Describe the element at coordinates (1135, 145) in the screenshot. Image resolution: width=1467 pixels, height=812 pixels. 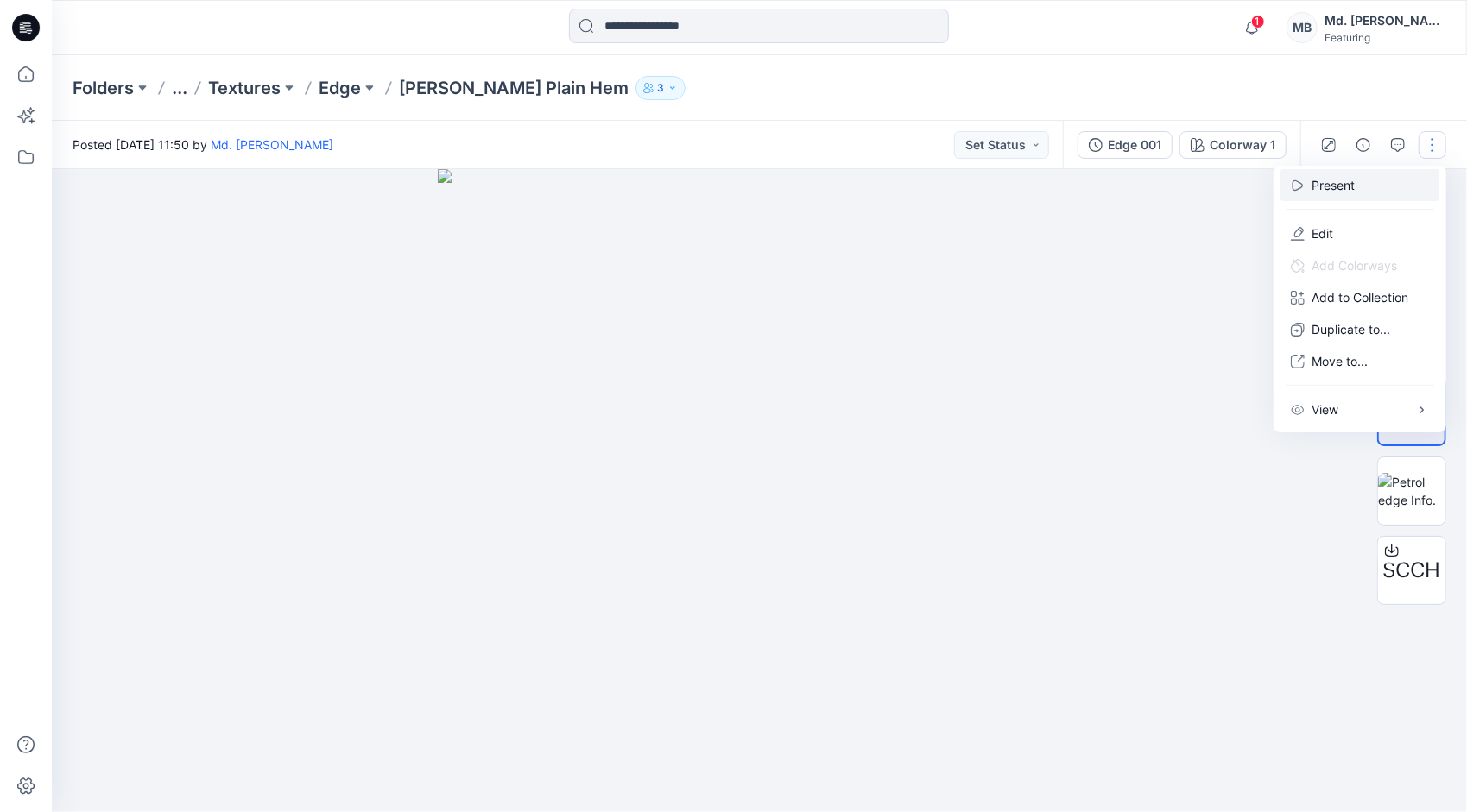
I see `div: Edge 001` at that location.